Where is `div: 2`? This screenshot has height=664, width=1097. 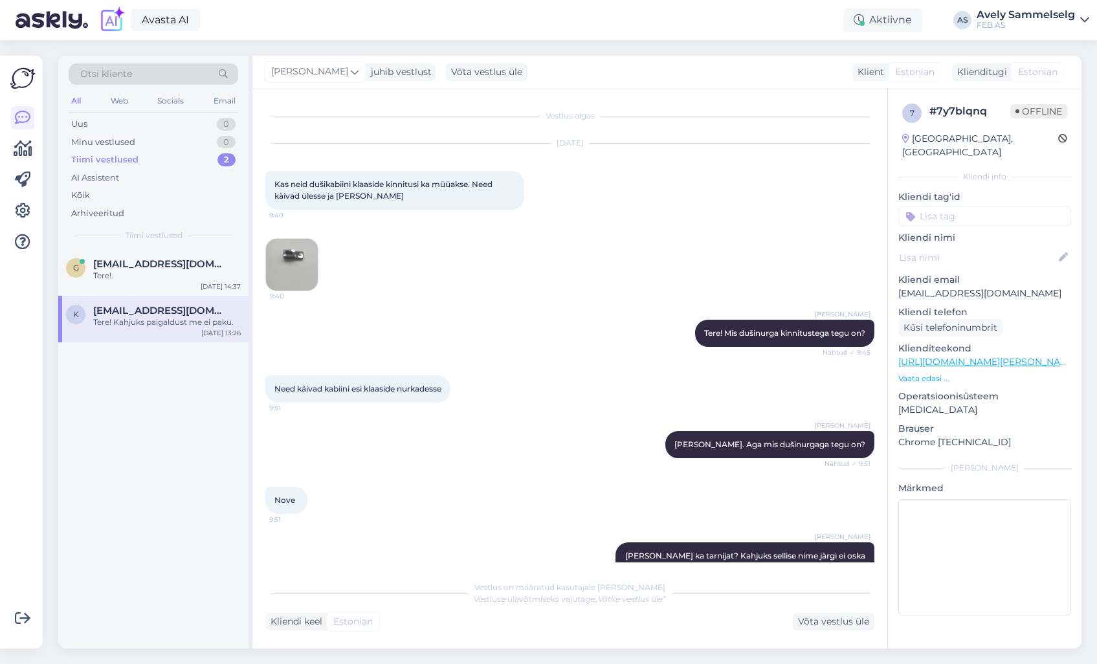 div: 2 is located at coordinates (227, 160).